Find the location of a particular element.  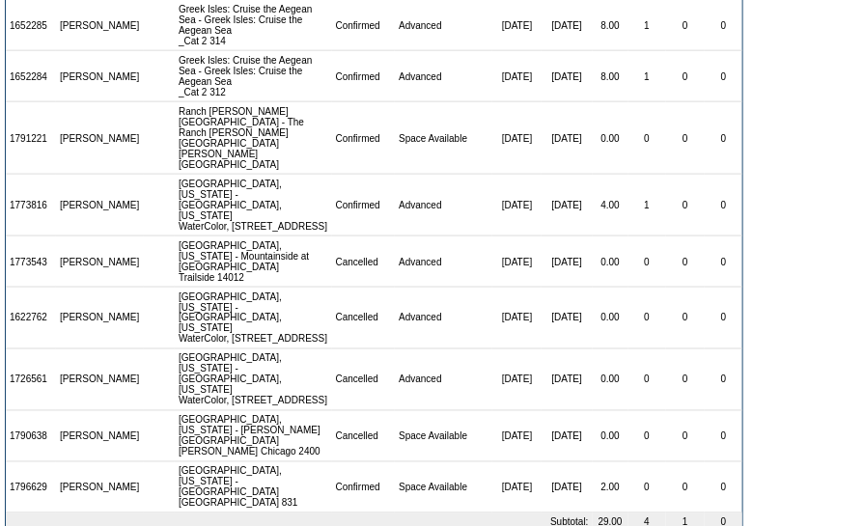

td: 2.00 is located at coordinates (610, 487).